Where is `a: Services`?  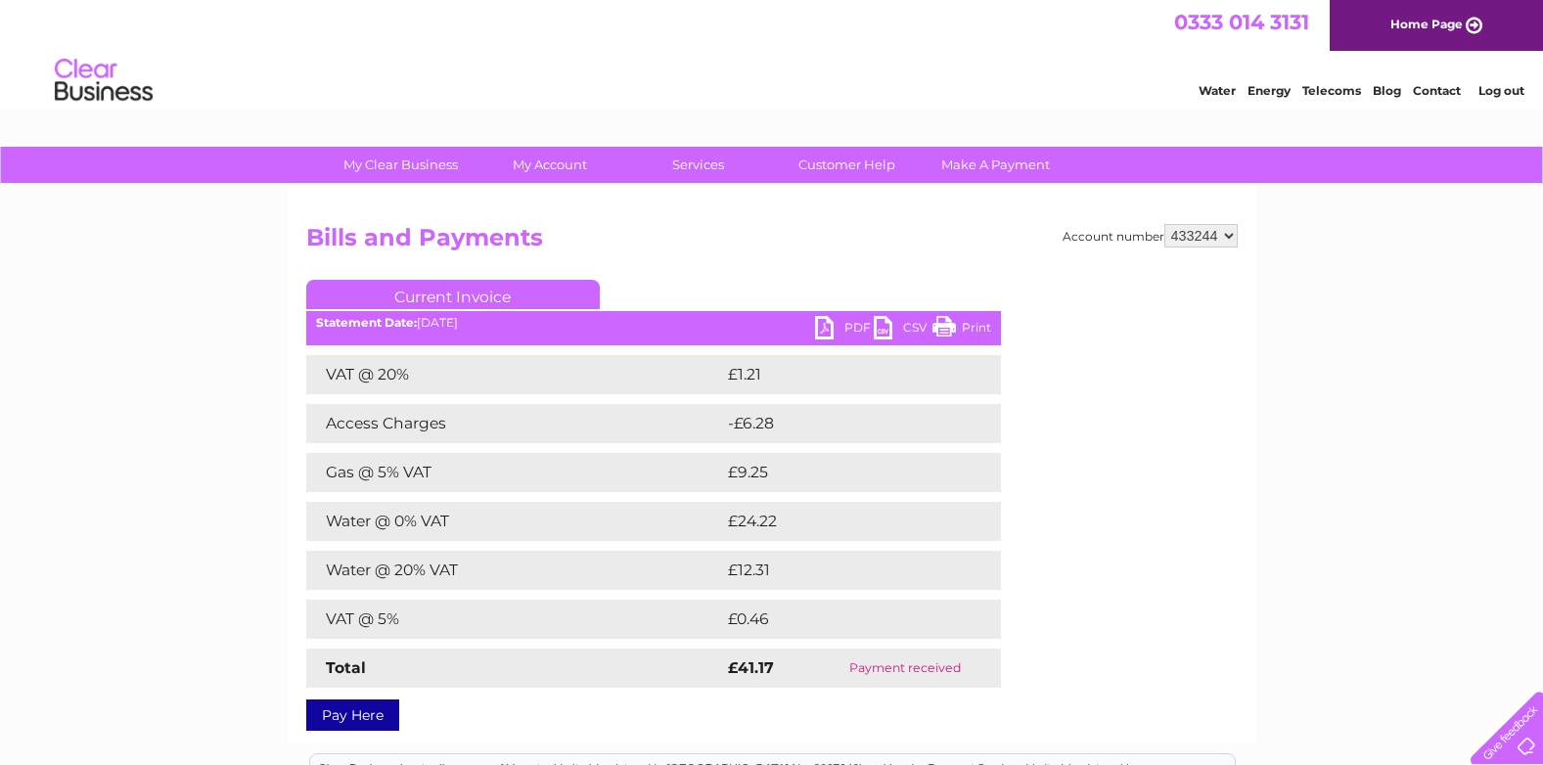
a: Services is located at coordinates (698, 164).